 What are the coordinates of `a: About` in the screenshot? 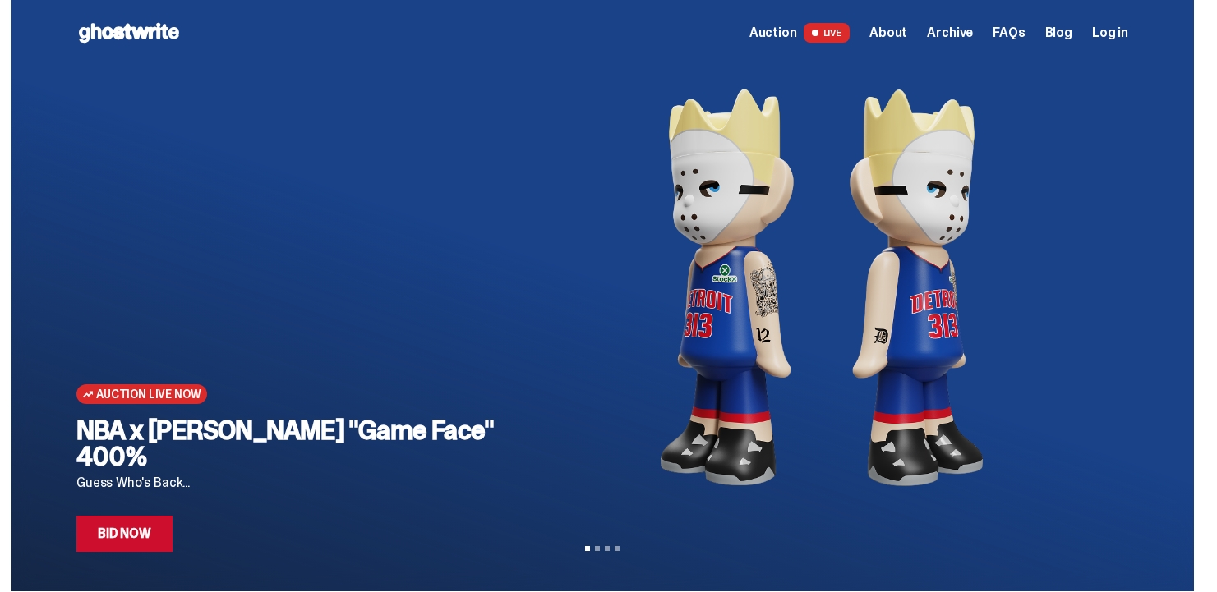 It's located at (888, 33).